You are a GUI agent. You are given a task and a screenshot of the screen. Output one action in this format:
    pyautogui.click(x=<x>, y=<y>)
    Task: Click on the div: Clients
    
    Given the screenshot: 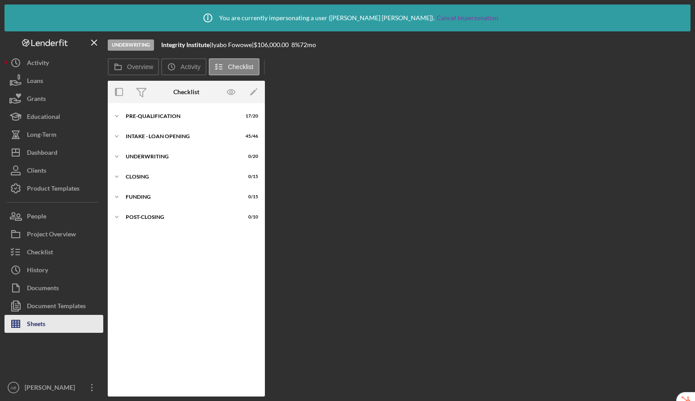 What is the action you would take?
    pyautogui.click(x=36, y=171)
    